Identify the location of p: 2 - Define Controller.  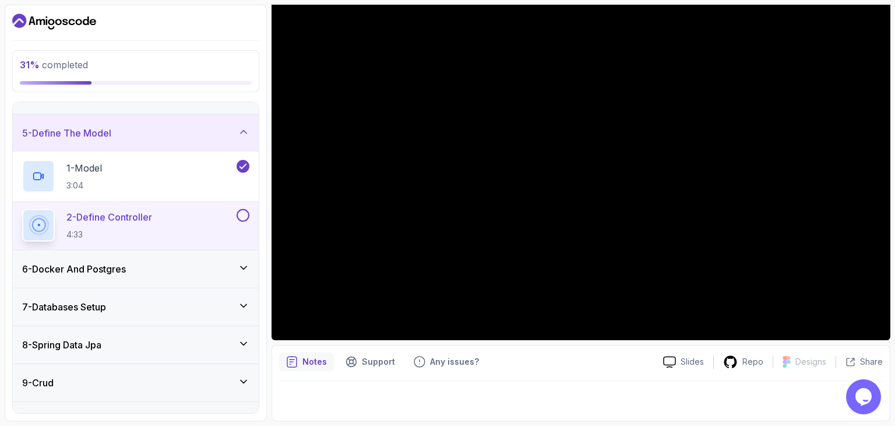
(109, 217).